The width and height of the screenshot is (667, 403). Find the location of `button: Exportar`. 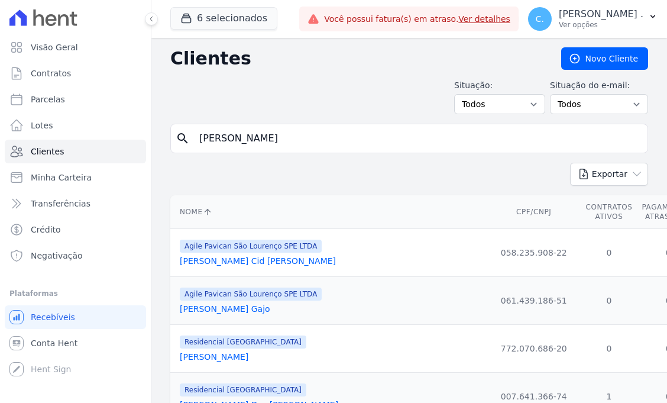

button: Exportar is located at coordinates (609, 174).